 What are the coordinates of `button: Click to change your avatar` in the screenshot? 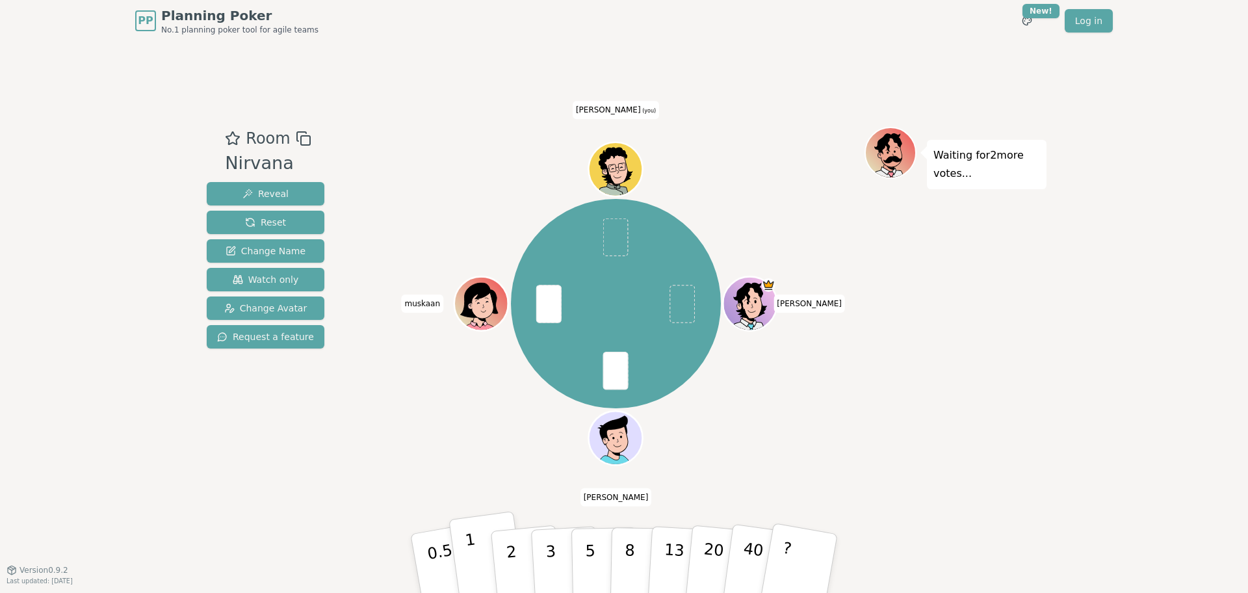 It's located at (616, 169).